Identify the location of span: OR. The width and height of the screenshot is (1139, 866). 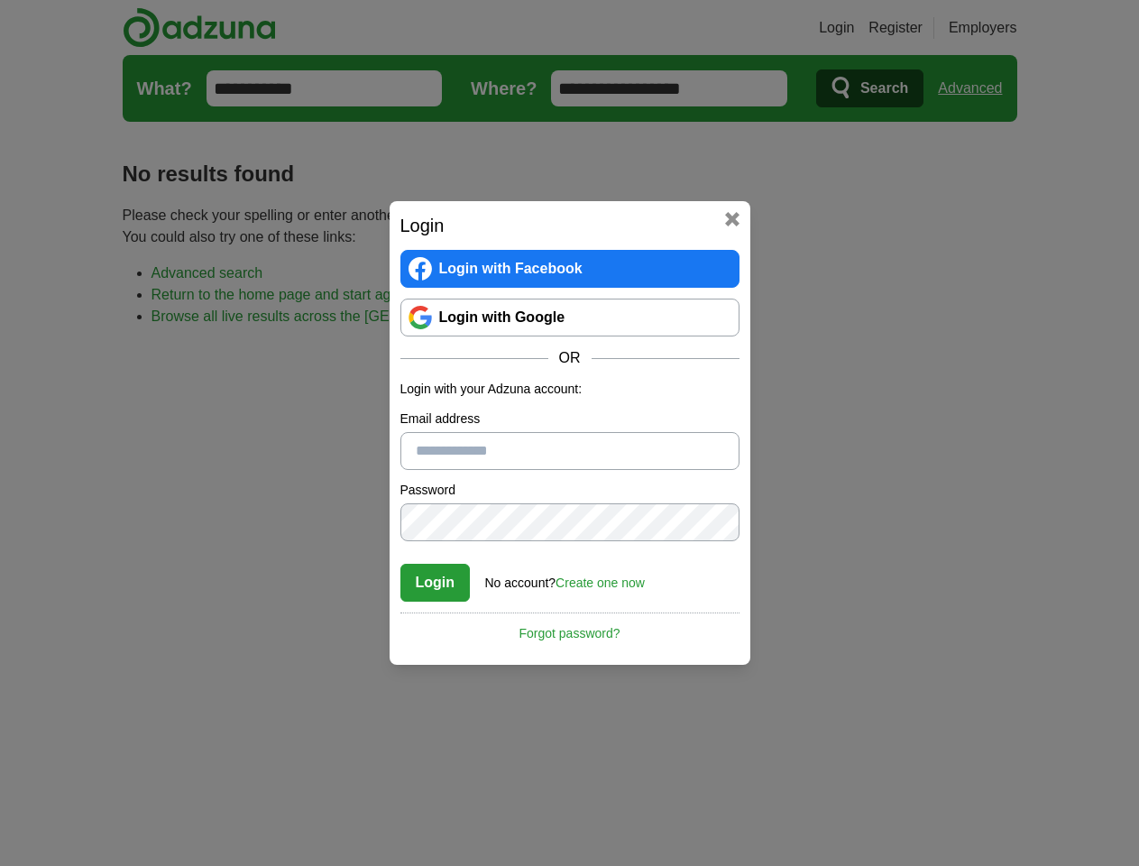
(570, 358).